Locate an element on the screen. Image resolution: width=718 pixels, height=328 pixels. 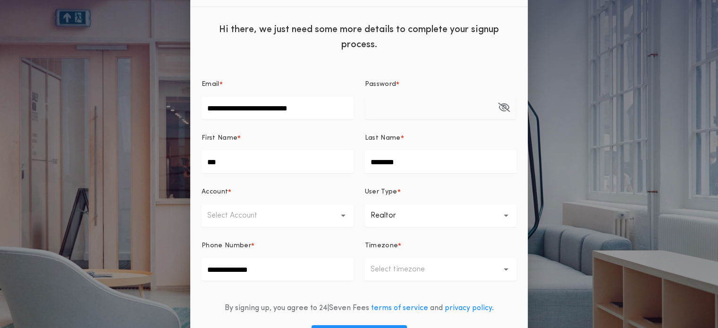
a: terms of service is located at coordinates (399, 308).